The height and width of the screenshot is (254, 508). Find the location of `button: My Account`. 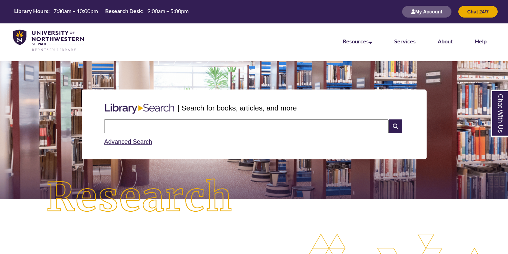

button: My Account is located at coordinates (426, 12).